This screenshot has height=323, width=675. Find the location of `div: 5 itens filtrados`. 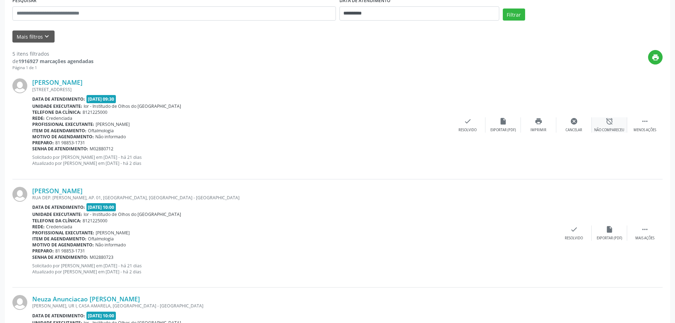

div: 5 itens filtrados is located at coordinates (53, 54).